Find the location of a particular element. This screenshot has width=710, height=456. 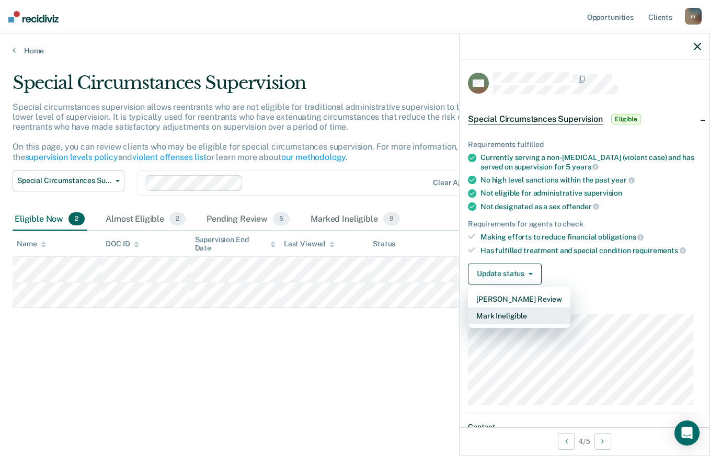

div: 4 / 5 is located at coordinates (584, 441).